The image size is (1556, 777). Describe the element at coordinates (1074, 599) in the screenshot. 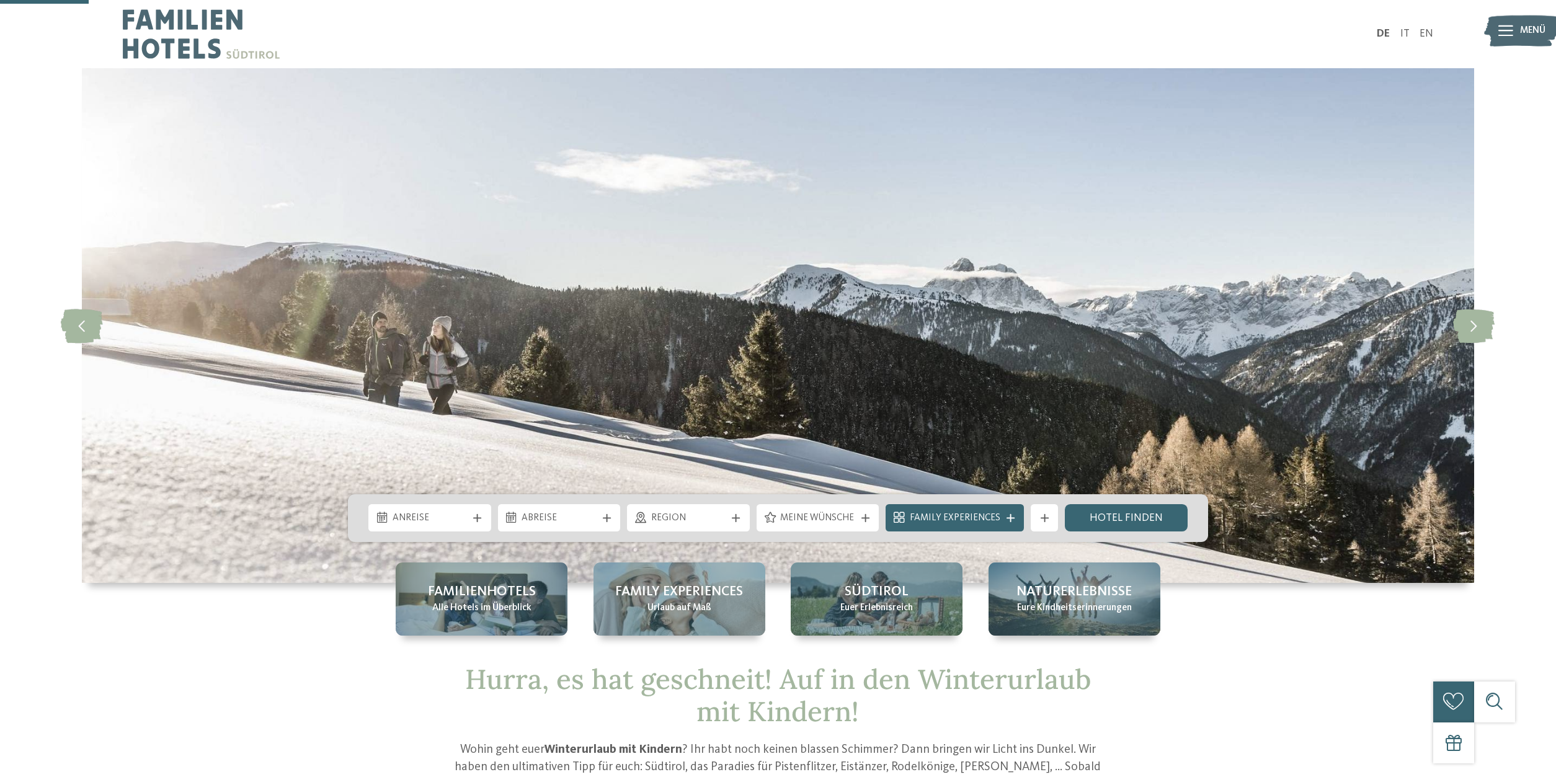

I see `a: Winterurlaub mit Kindern? Nur in Südtirol! Naturerlebnisse Eure Kindheitserinnerungen` at that location.